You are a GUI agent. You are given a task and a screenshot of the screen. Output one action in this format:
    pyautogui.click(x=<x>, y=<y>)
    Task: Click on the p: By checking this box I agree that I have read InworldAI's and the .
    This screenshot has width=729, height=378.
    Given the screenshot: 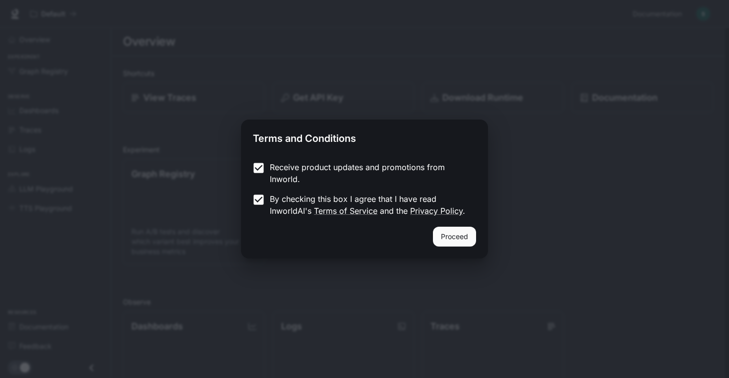 What is the action you would take?
    pyautogui.click(x=369, y=205)
    